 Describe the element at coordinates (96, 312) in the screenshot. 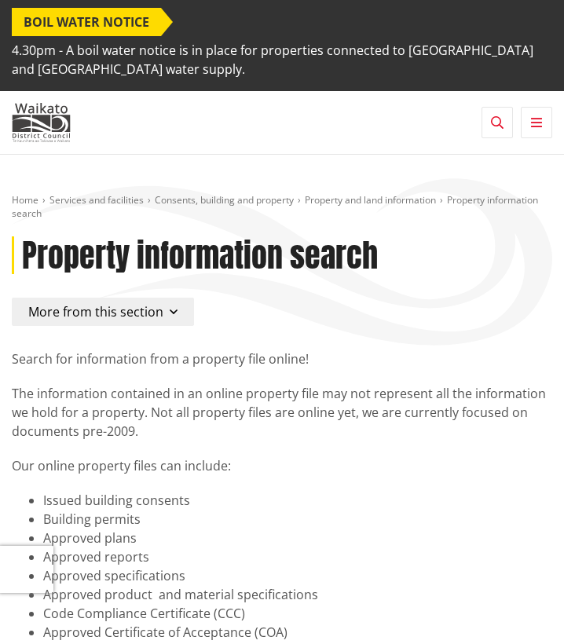

I see `span: More from this section` at that location.